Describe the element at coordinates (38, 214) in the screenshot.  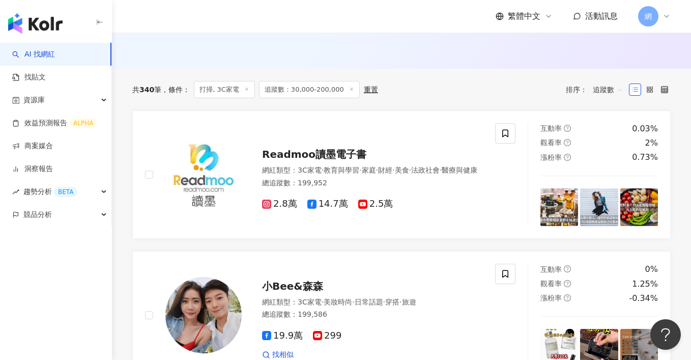
I see `span: 競品分析` at that location.